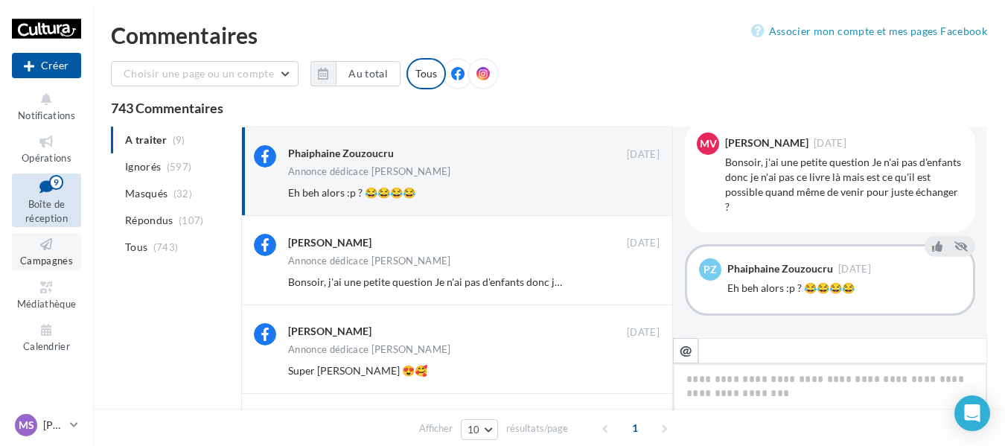 This screenshot has width=1005, height=446. Describe the element at coordinates (426, 74) in the screenshot. I see `div: Tous` at that location.